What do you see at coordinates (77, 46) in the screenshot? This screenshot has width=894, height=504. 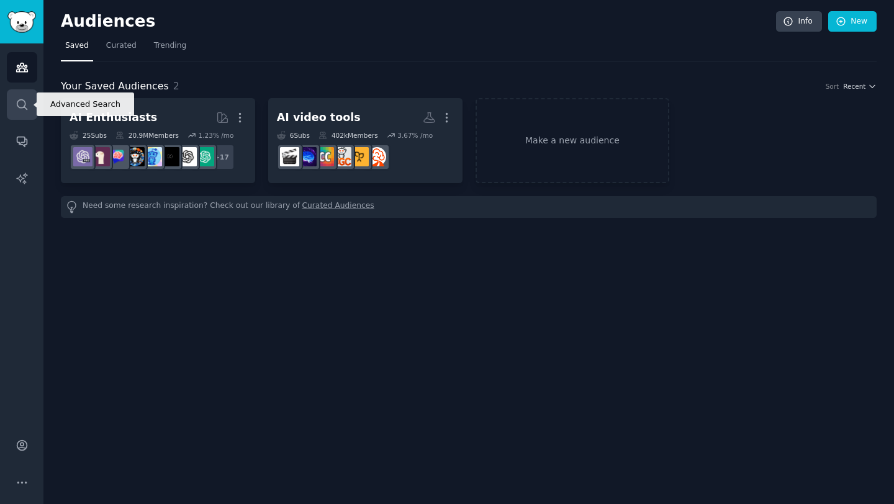 I see `span: Saved` at bounding box center [77, 46].